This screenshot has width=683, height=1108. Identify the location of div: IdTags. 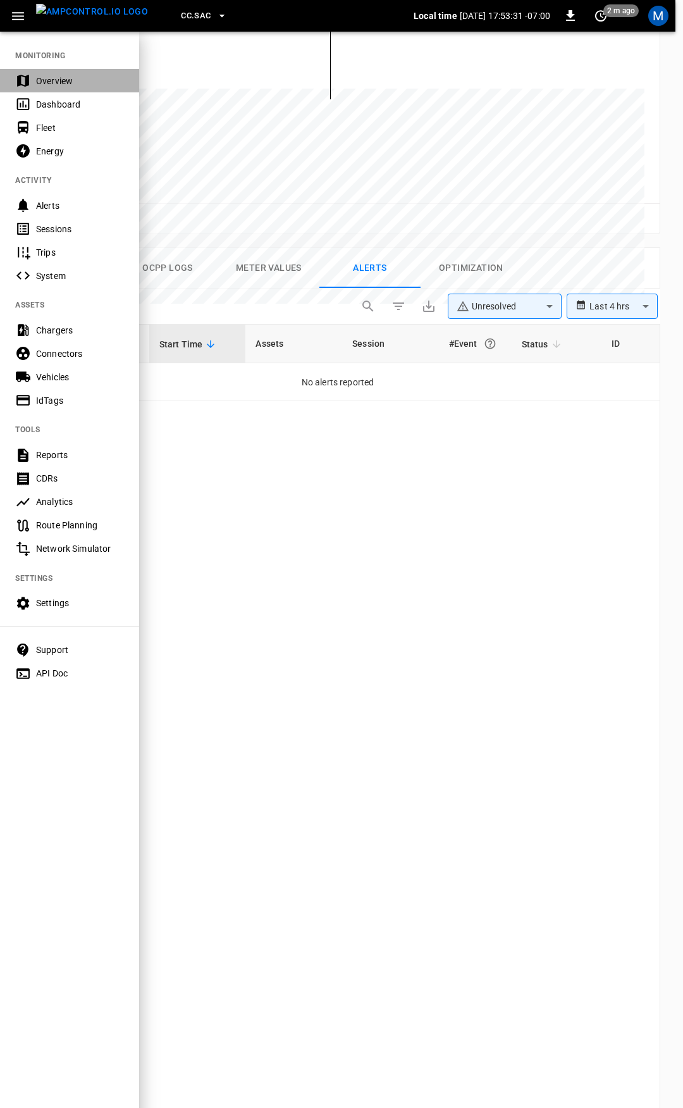
(80, 400).